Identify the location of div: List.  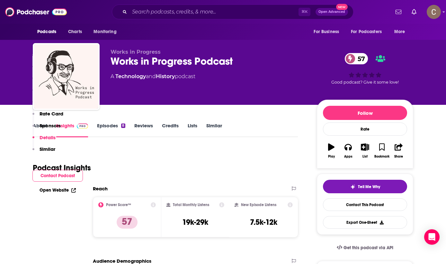
(365, 157).